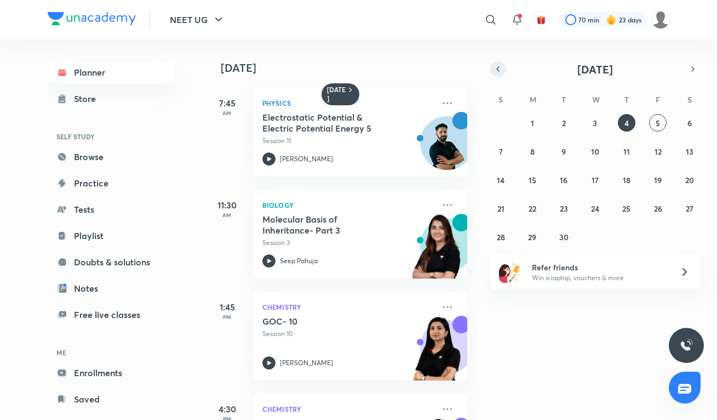  I want to click on a: Planner, so click(111, 72).